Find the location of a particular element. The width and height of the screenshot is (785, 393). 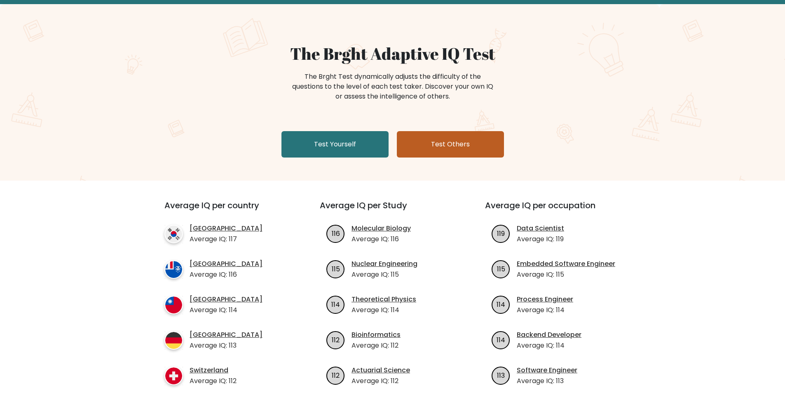

h3: Average IQ per occupation is located at coordinates (558, 210).